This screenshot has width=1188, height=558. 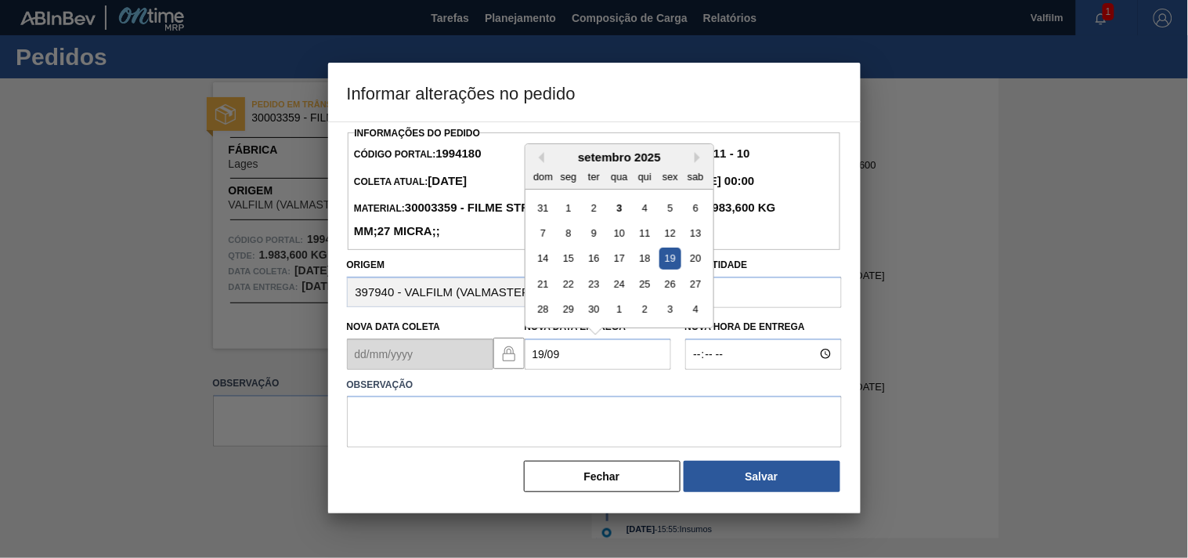 What do you see at coordinates (670, 258) in the screenshot?
I see `div: Choose sexta-feira, 19 de setembro de 2025` at bounding box center [670, 258].